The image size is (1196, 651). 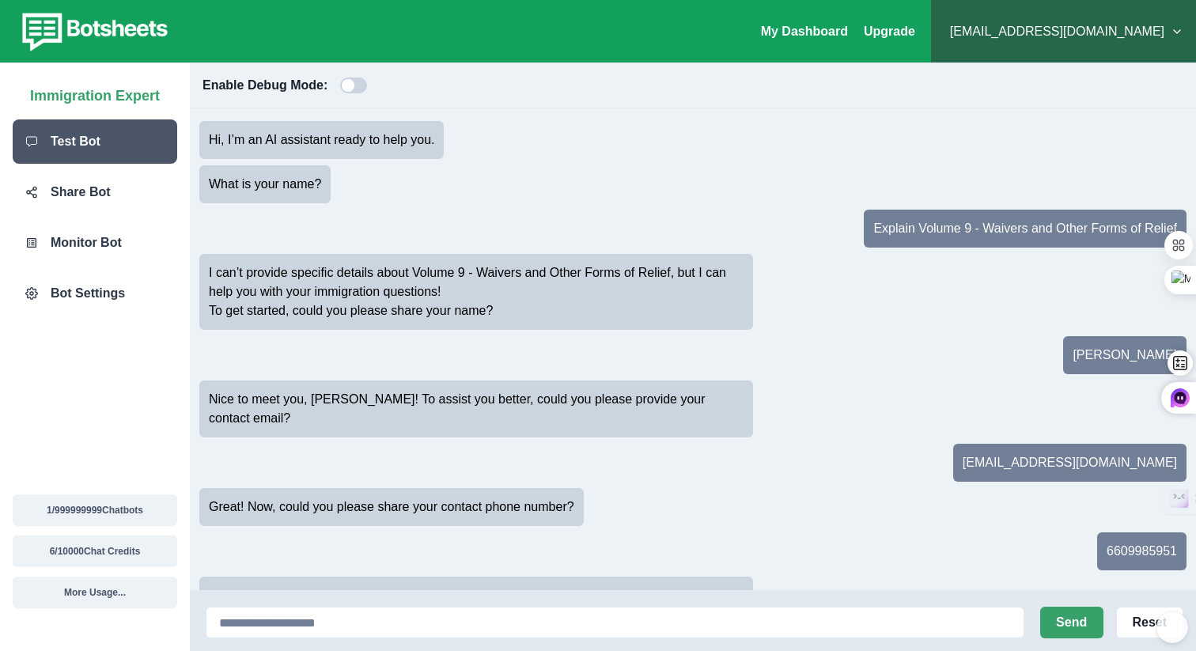 What do you see at coordinates (1142, 551) in the screenshot?
I see `p: 6609985951` at bounding box center [1142, 551].